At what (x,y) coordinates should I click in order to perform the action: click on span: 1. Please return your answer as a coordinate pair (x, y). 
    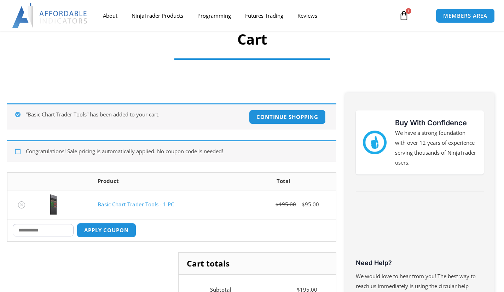
    Looking at the image, I should click on (408, 11).